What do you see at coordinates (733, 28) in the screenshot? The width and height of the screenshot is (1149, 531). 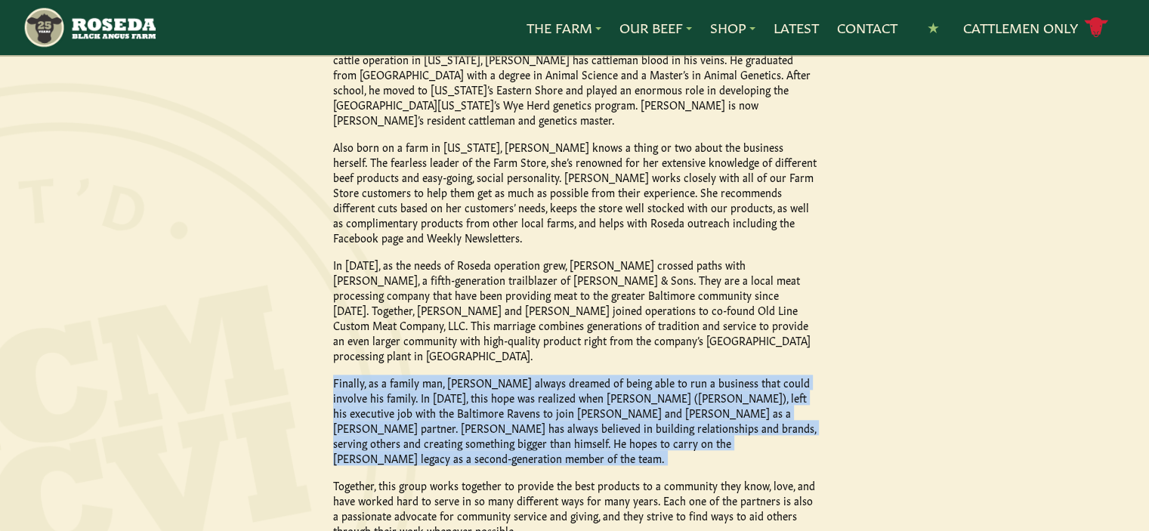 I see `a: Shop` at bounding box center [733, 28].